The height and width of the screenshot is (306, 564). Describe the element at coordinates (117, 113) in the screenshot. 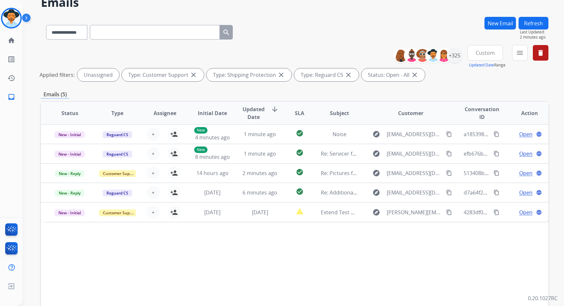

I see `span: Type` at that location.